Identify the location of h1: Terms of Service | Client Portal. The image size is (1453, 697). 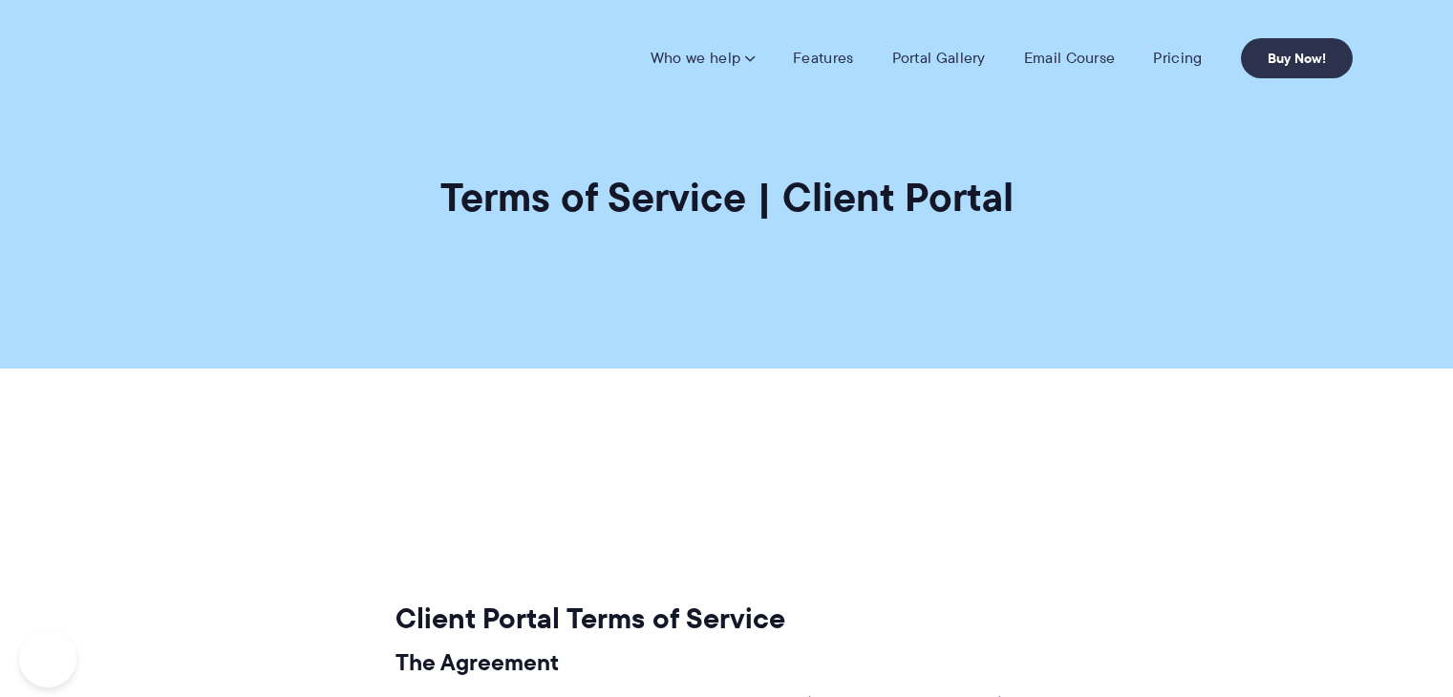
(727, 197).